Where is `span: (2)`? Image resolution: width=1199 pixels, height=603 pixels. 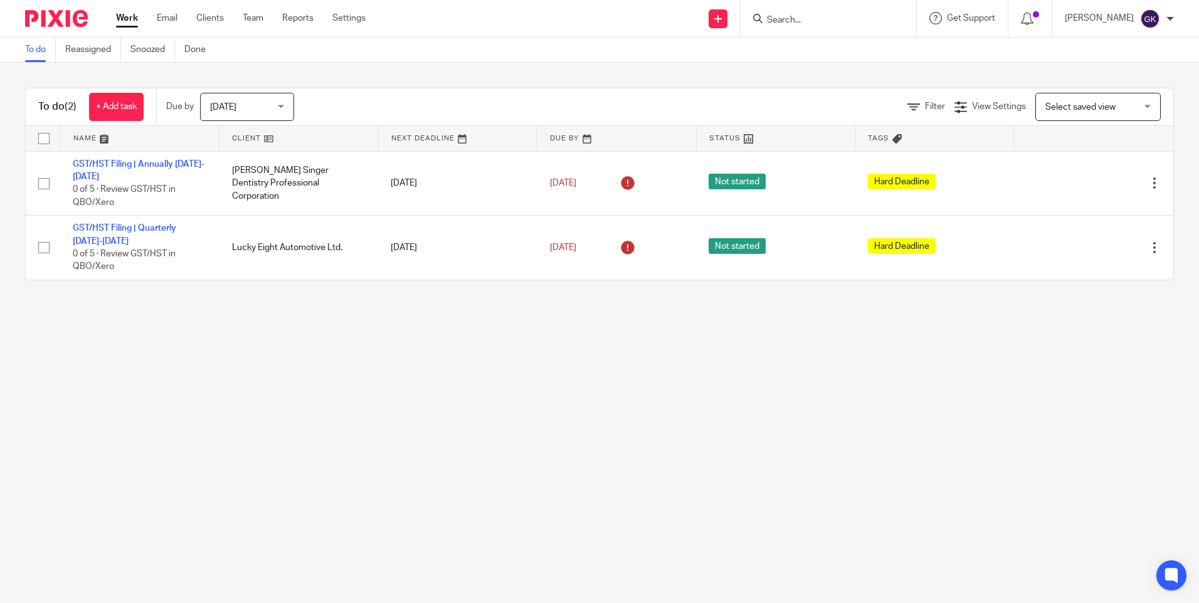
span: (2) is located at coordinates (70, 107).